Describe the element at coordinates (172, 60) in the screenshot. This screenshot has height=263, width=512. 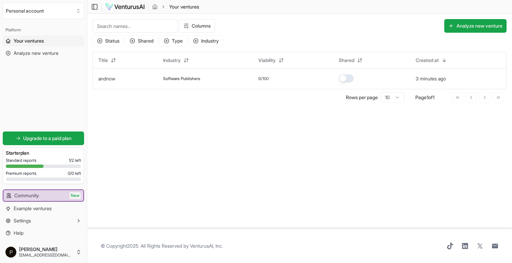
I see `span: Industry` at that location.